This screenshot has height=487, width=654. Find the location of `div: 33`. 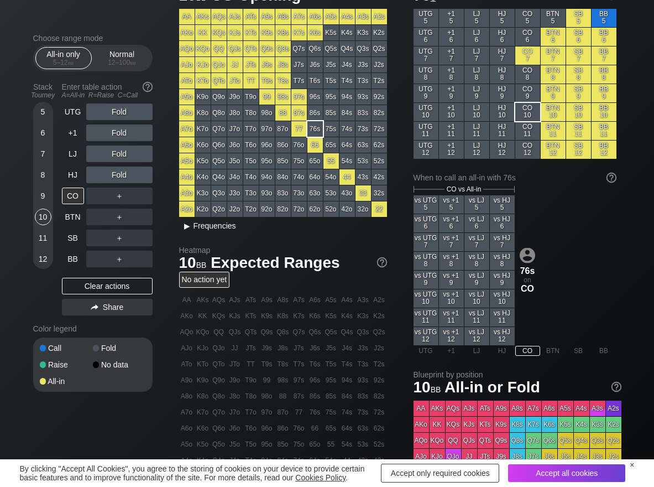

div: 33 is located at coordinates (363, 193).